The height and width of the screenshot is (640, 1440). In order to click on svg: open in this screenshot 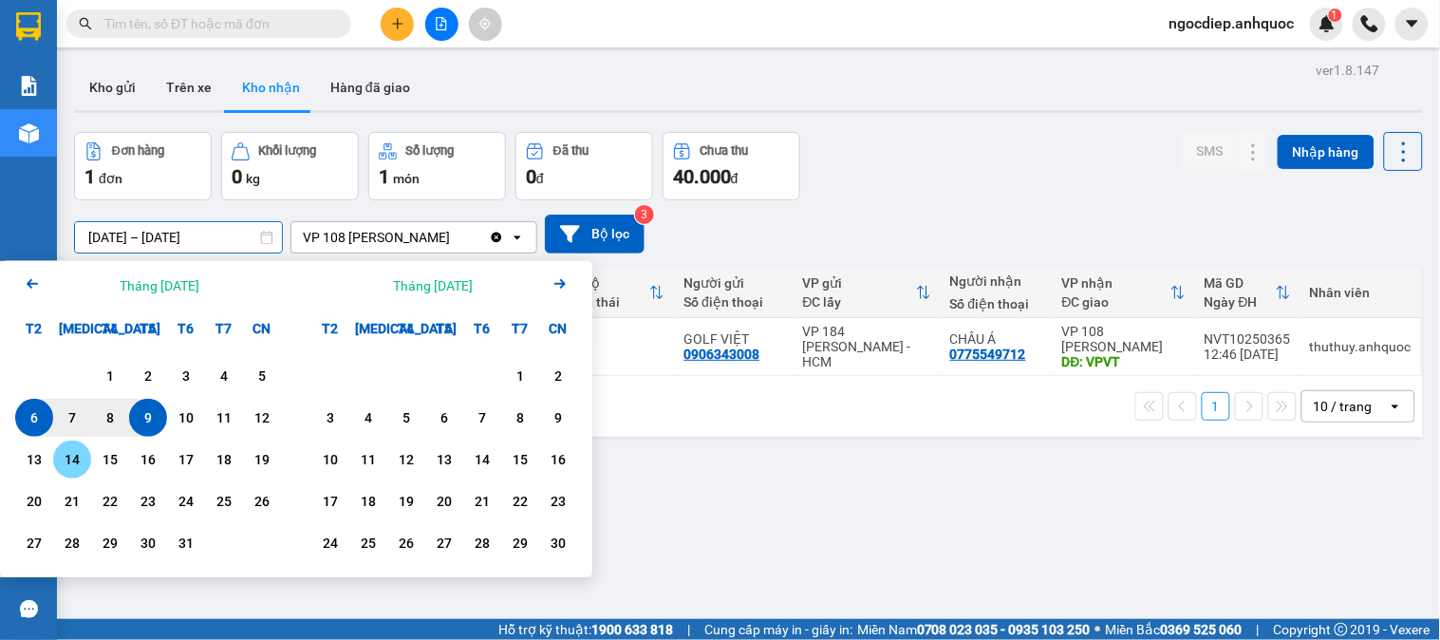, I will do `click(1396, 406)`.